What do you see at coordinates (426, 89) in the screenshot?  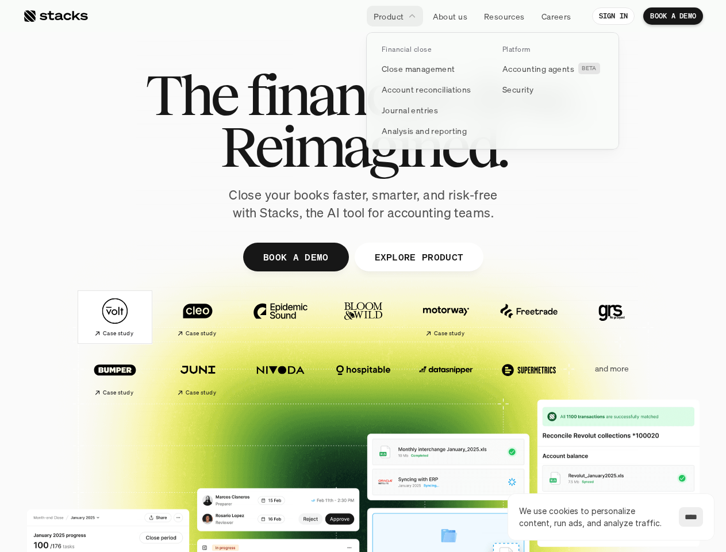 I see `p: Account reconciliations` at bounding box center [426, 89].